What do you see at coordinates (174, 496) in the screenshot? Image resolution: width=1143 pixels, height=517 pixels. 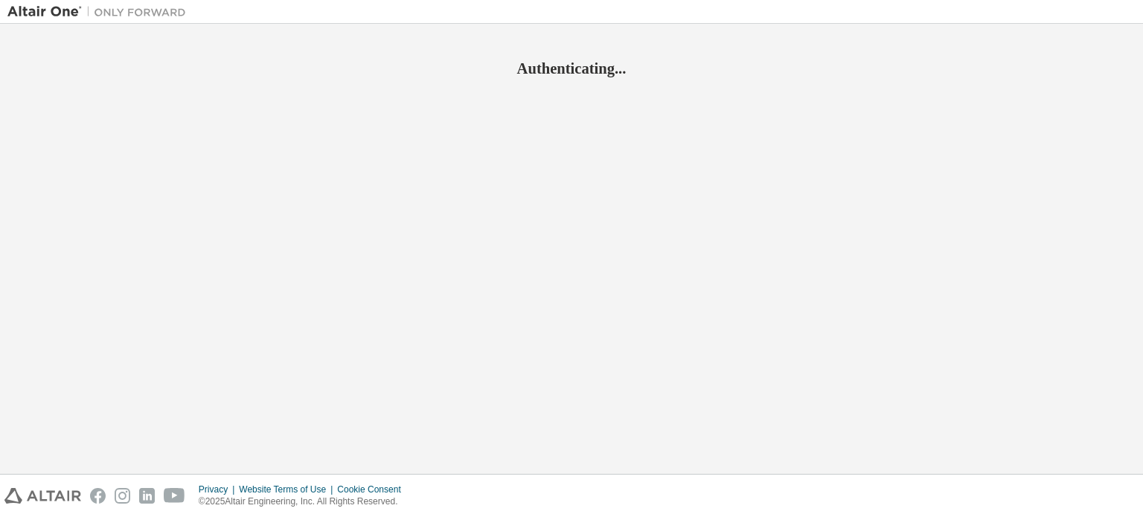 I see `img: youtube.svg` at bounding box center [174, 496].